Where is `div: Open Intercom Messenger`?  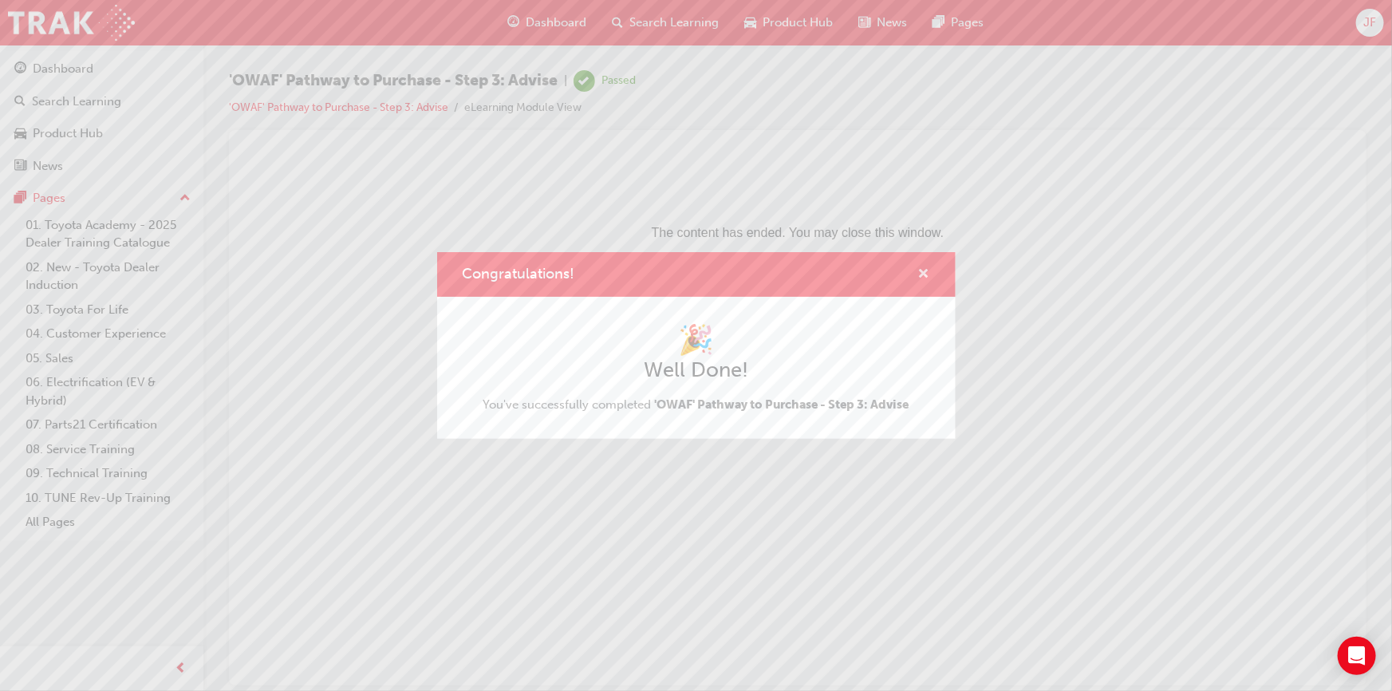 div: Open Intercom Messenger is located at coordinates (1357, 656).